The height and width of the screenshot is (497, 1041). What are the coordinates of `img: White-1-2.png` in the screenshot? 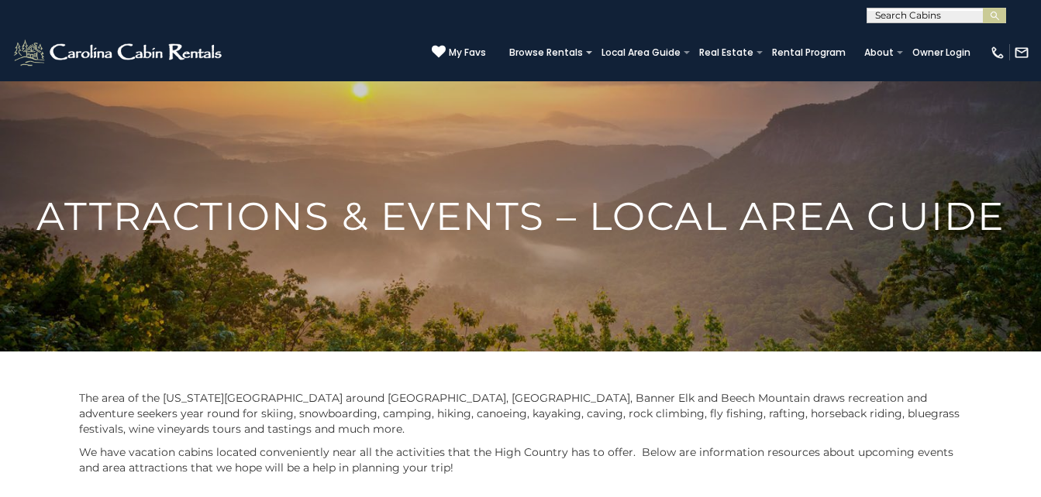 It's located at (119, 53).